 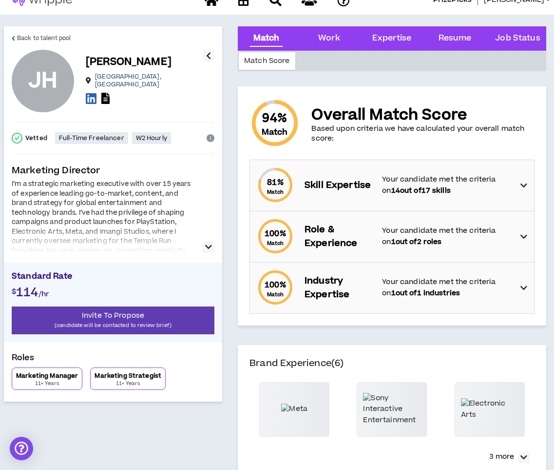 I want to click on span: 94 %, so click(x=275, y=118).